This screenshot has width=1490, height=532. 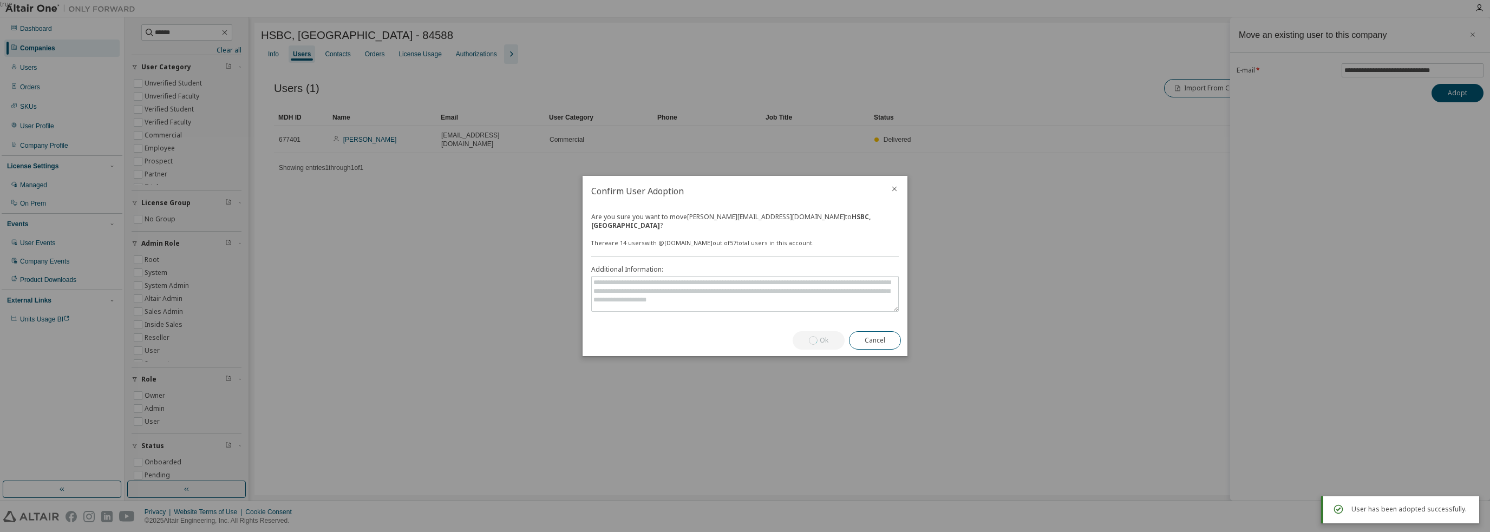 I want to click on h2: Confirm User Adoption, so click(x=732, y=191).